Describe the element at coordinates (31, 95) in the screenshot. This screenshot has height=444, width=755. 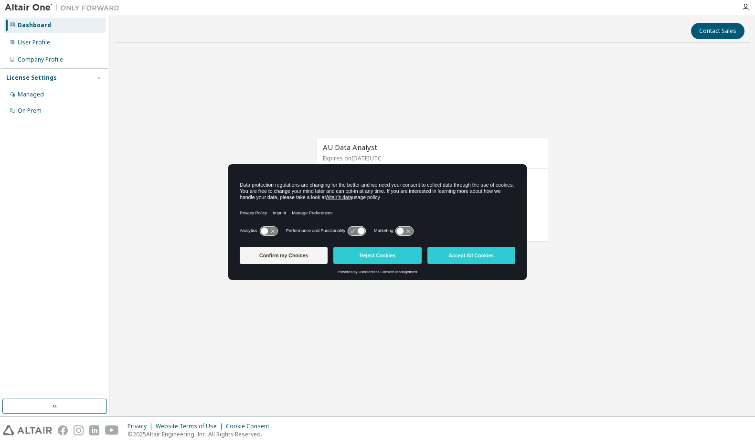
I see `div: Managed` at that location.